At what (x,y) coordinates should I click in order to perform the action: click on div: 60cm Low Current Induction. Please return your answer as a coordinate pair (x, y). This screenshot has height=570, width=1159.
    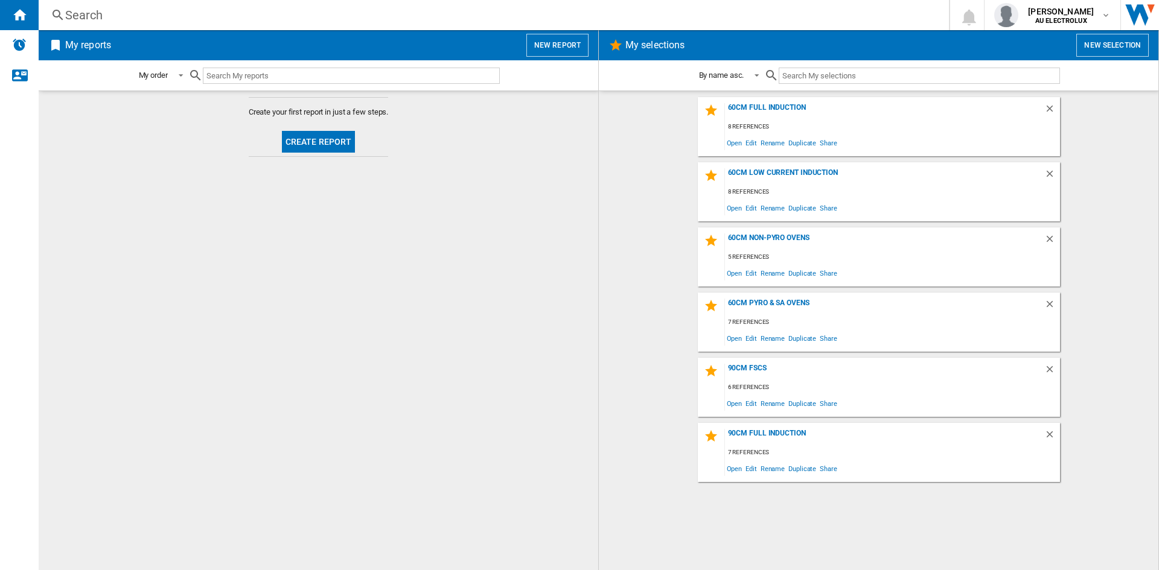
    Looking at the image, I should click on (884, 176).